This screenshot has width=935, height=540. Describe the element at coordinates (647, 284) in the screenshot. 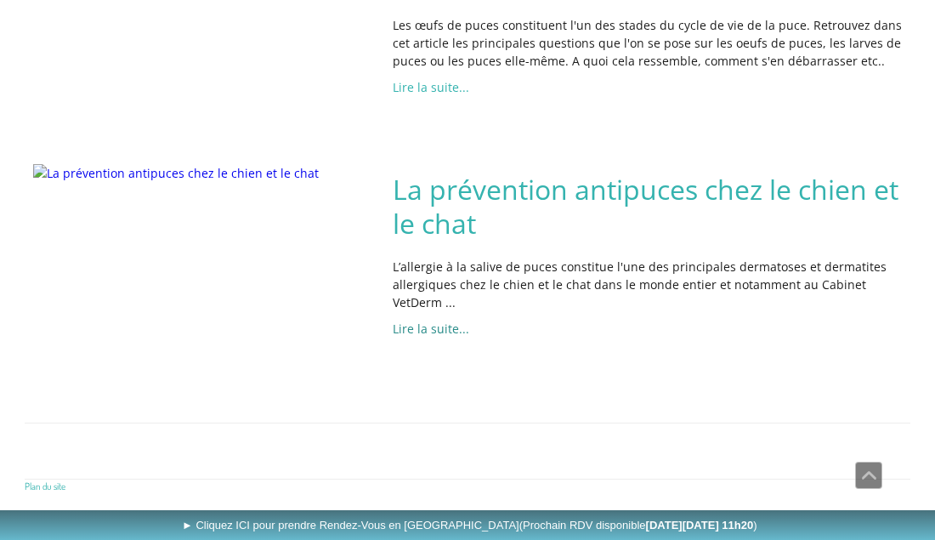

I see `div: L’allergie à la salive de puces constitue l'une des principales dermatoses et dermatites allergiq...` at that location.